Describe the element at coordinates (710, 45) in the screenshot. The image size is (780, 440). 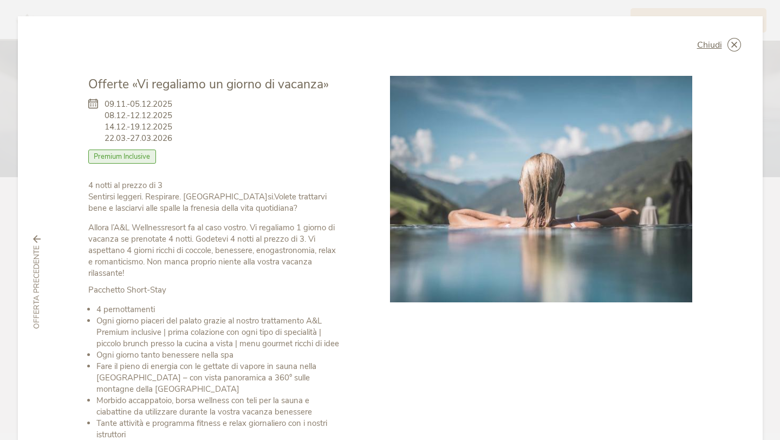
I see `span: Chiudi` at that location.